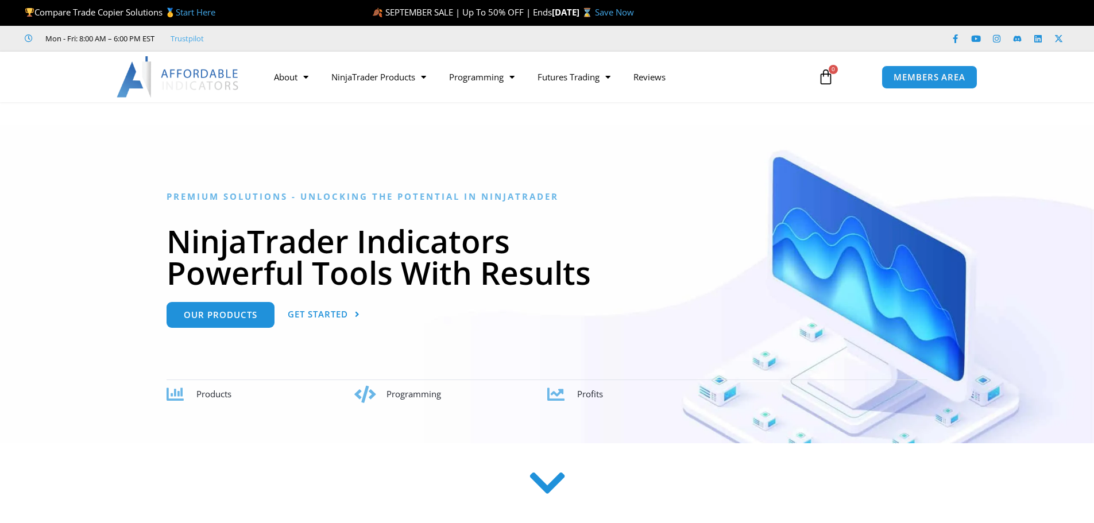 The height and width of the screenshot is (523, 1094). Describe the element at coordinates (220, 315) in the screenshot. I see `span: Our Products` at that location.